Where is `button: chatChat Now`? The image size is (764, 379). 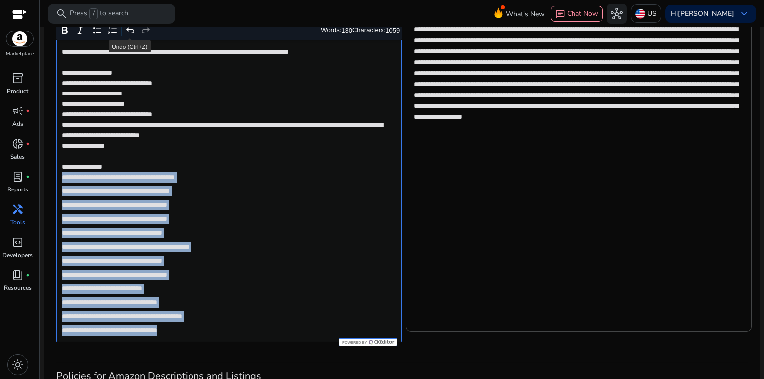 button: chatChat Now is located at coordinates (576, 14).